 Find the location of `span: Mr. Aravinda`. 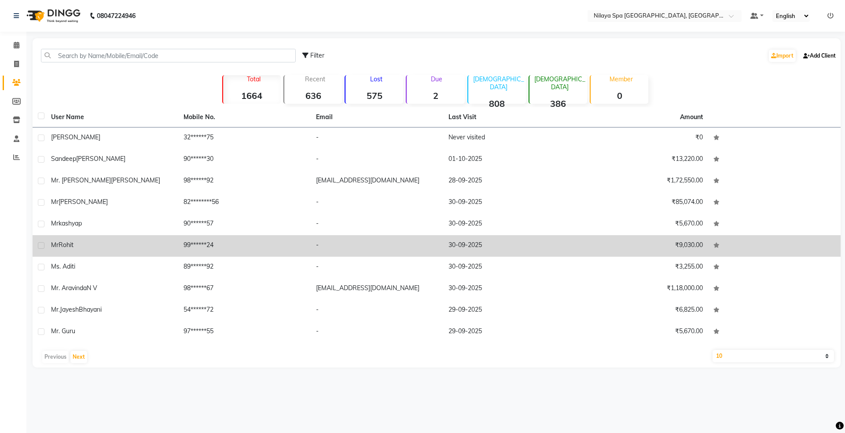

span: Mr. Aravinda is located at coordinates (69, 288).